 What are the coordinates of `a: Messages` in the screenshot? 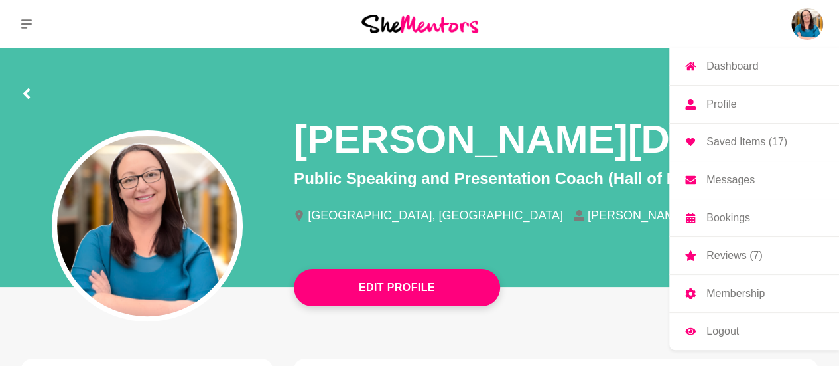 It's located at (754, 180).